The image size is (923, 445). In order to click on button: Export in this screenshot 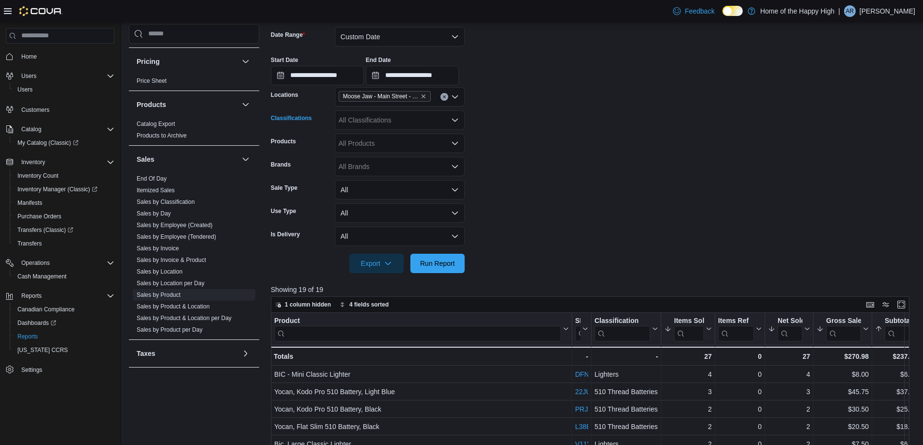, I will do `click(377, 264)`.